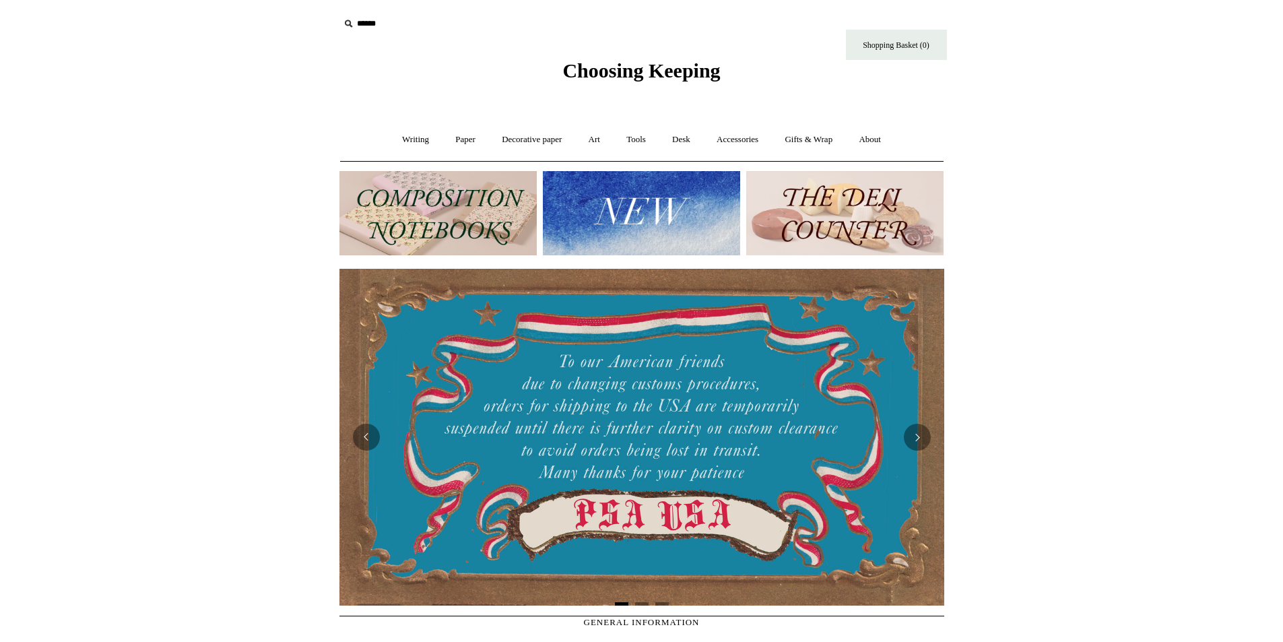 The image size is (1283, 642). Describe the element at coordinates (896, 44) in the screenshot. I see `a: Shopping Basket (0)` at that location.